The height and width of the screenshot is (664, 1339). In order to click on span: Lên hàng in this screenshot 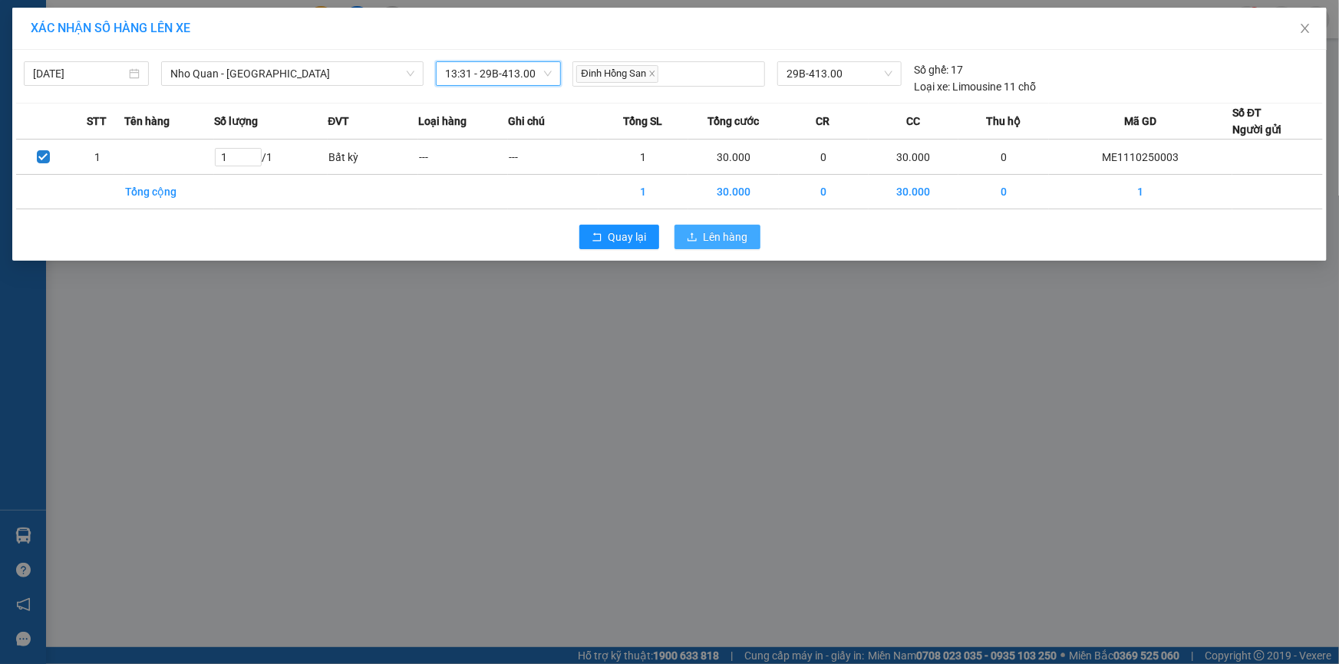, I will do `click(726, 237)`.